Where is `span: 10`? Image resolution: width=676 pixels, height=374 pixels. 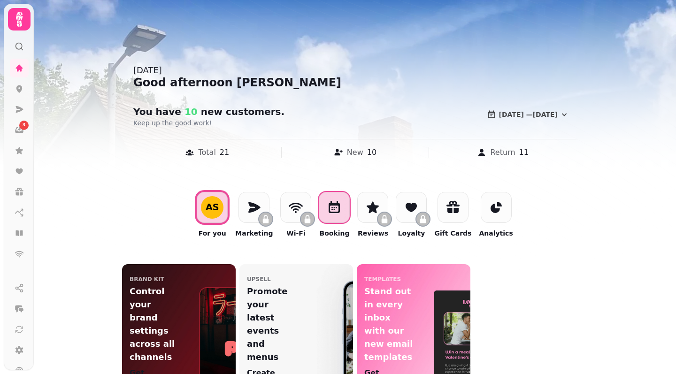
span: 10 is located at coordinates (189, 112).